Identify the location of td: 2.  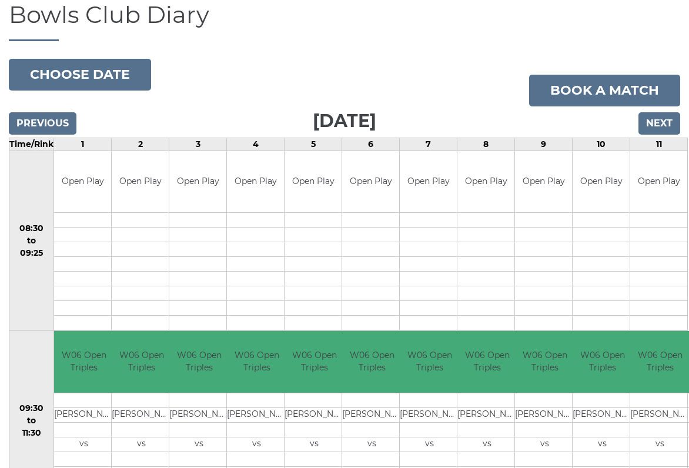
(141, 144).